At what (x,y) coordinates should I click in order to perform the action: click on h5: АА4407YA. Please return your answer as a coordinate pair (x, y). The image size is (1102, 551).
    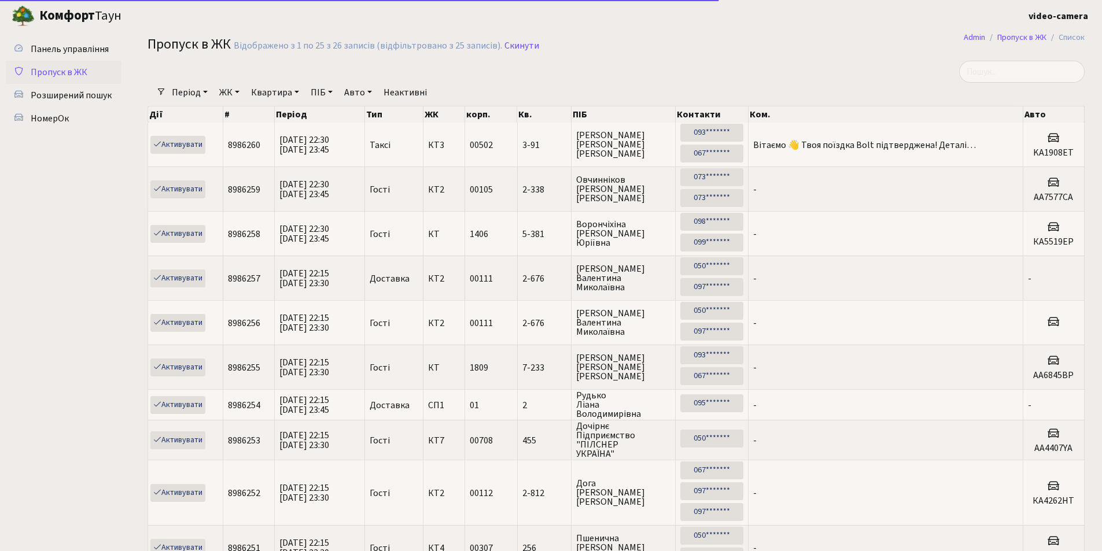
    Looking at the image, I should click on (1053, 448).